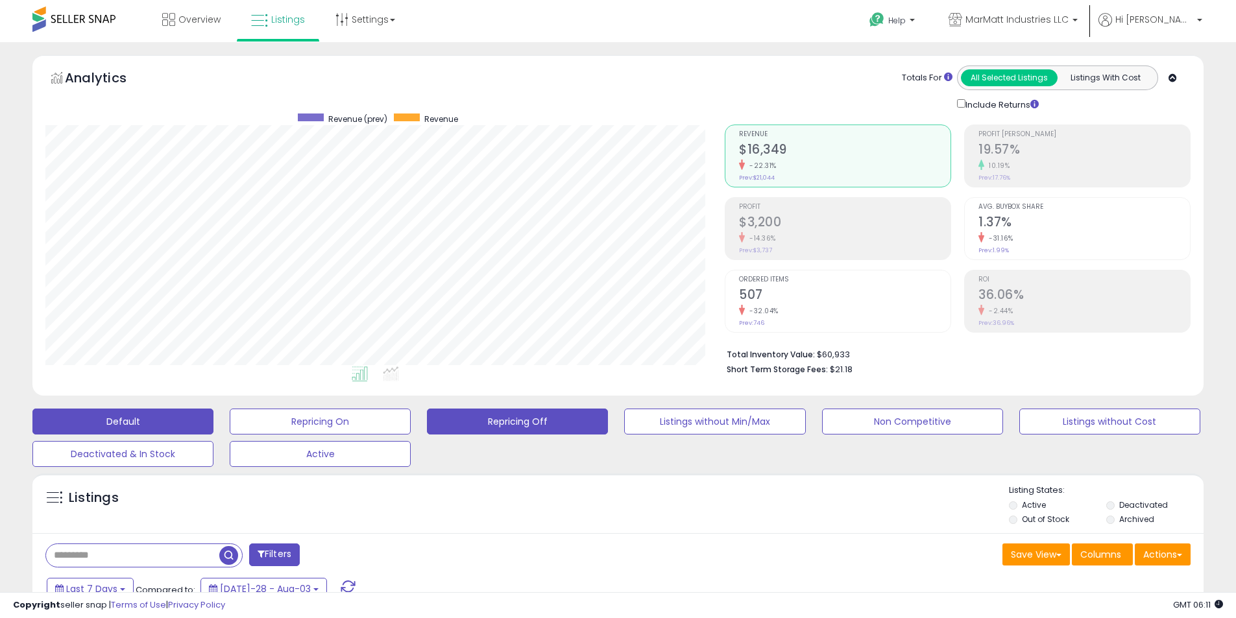  I want to click on small: Prev: 36.96%, so click(996, 323).